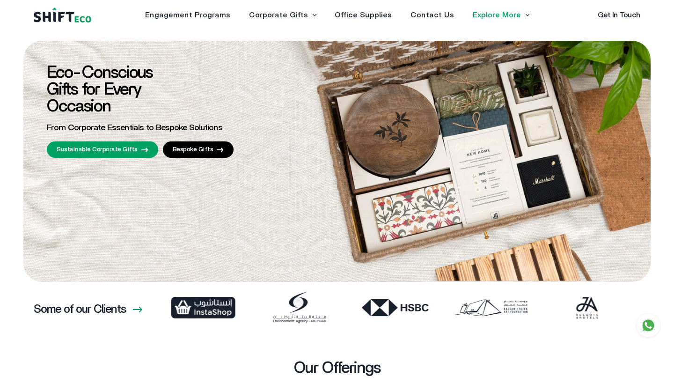  What do you see at coordinates (497, 15) in the screenshot?
I see `a: Explore More` at bounding box center [497, 15].